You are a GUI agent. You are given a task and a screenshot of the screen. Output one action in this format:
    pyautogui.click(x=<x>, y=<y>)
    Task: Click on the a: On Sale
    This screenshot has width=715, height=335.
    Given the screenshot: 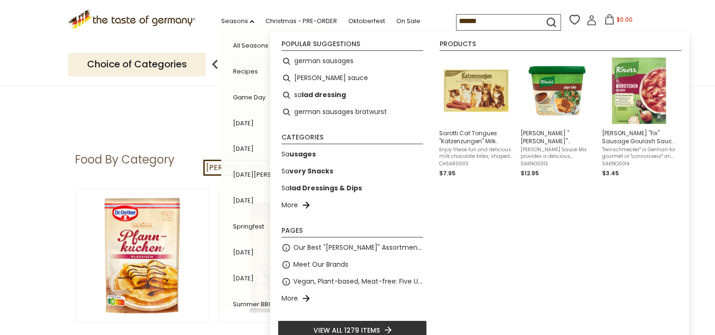 What is the action you would take?
    pyautogui.click(x=408, y=21)
    